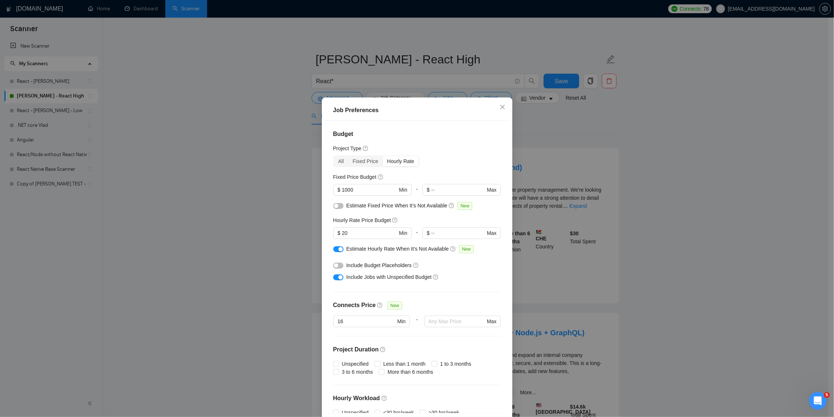 Image resolution: width=834 pixels, height=417 pixels. What do you see at coordinates (389, 277) in the screenshot?
I see `span: Include Jobs with Unspecified Budget` at bounding box center [389, 277].